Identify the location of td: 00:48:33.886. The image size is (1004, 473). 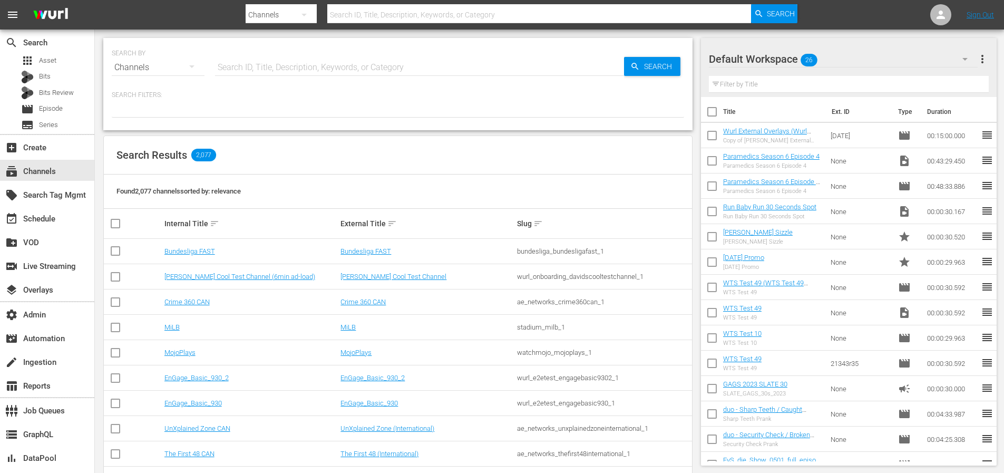
(952, 186).